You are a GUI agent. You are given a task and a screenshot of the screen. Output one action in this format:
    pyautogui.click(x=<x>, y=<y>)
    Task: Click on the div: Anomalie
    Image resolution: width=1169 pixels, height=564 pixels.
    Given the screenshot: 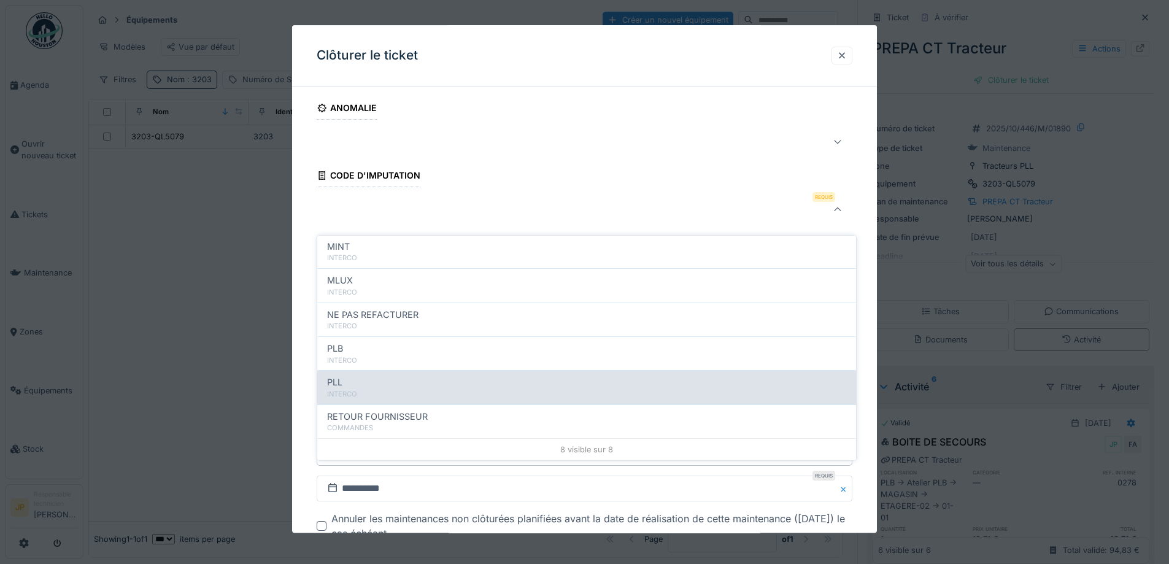 What is the action you would take?
    pyautogui.click(x=347, y=109)
    